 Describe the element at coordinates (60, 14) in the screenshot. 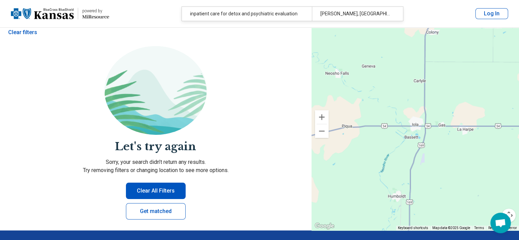

I see `a: Blue Cross Blue Shield Kansaspowered by` at that location.